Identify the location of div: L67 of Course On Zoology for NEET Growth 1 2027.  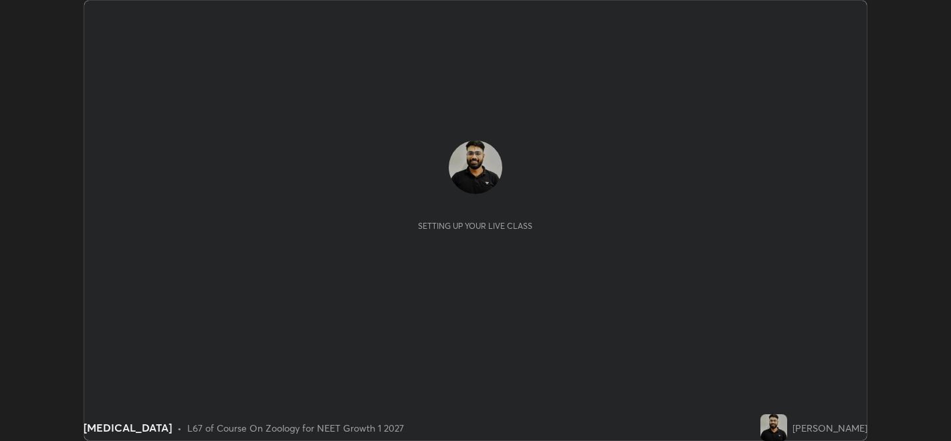
(296, 427).